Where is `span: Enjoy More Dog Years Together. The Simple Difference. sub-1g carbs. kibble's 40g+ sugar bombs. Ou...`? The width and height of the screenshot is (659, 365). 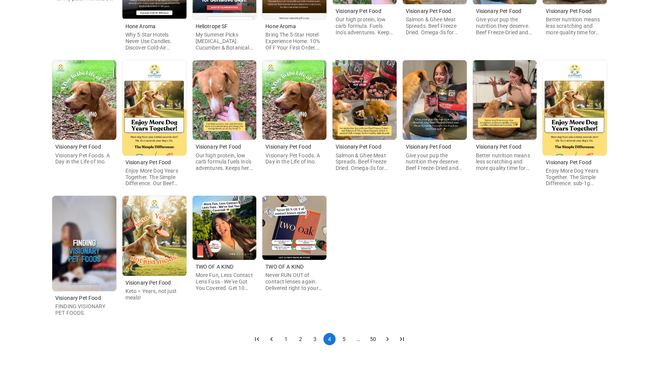
span: Enjoy More Dog Years Together. The Simple Difference. sub-1g carbs. kibble's 40g+ sugar bombs. Ou... is located at coordinates (574, 212).